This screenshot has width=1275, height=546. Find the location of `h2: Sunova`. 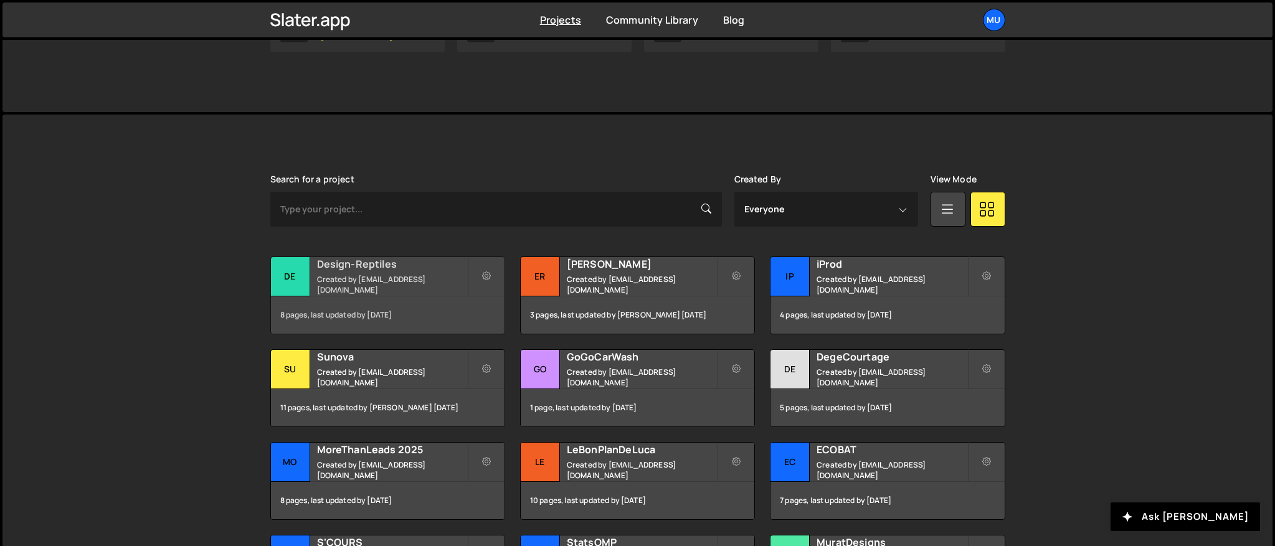

h2: Sunova is located at coordinates (392, 357).